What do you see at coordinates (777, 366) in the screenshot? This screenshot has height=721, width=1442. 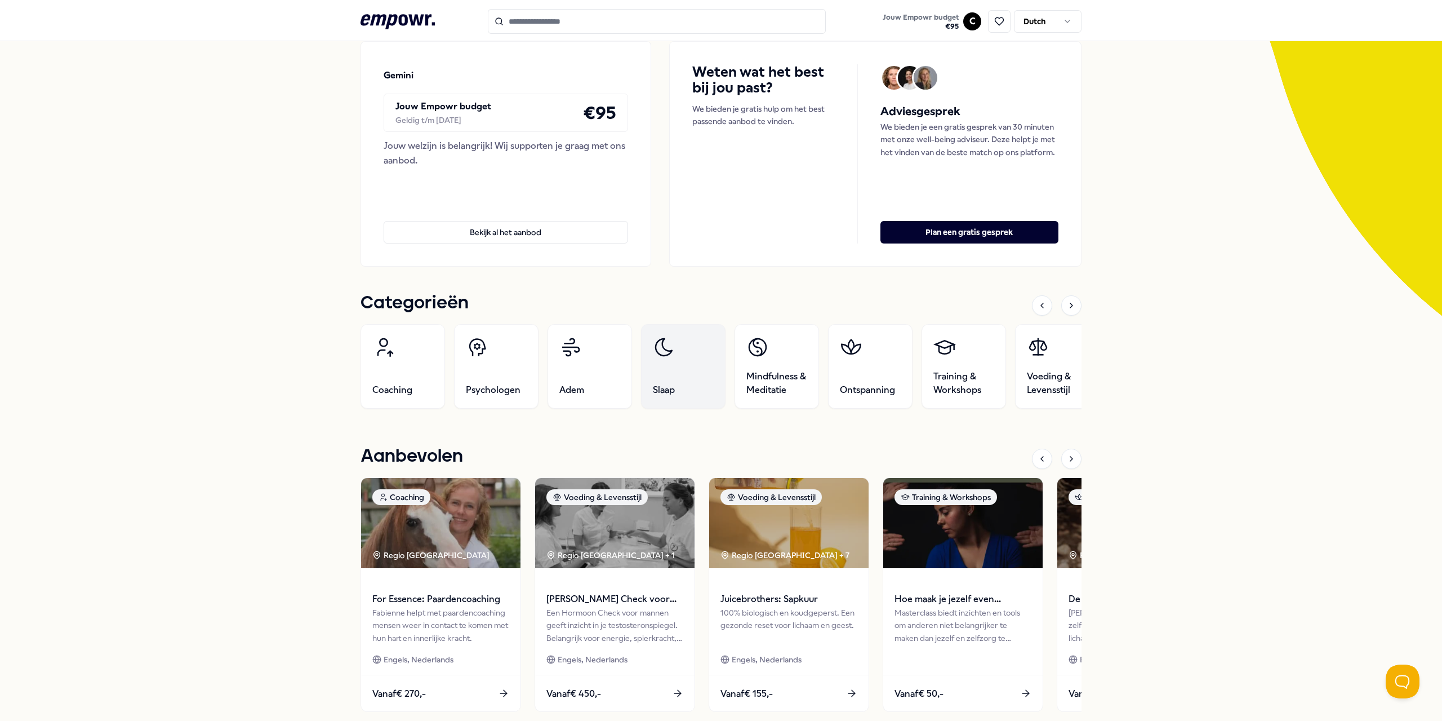 I see `a: Mindfulness & Meditatie` at bounding box center [777, 366].